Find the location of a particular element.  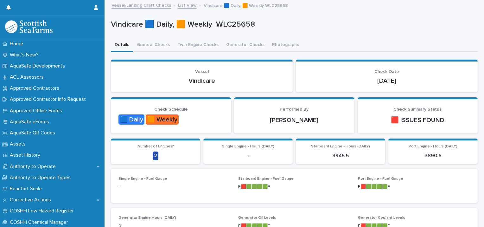

p: COSHH Low Hazard Register is located at coordinates (43, 211).